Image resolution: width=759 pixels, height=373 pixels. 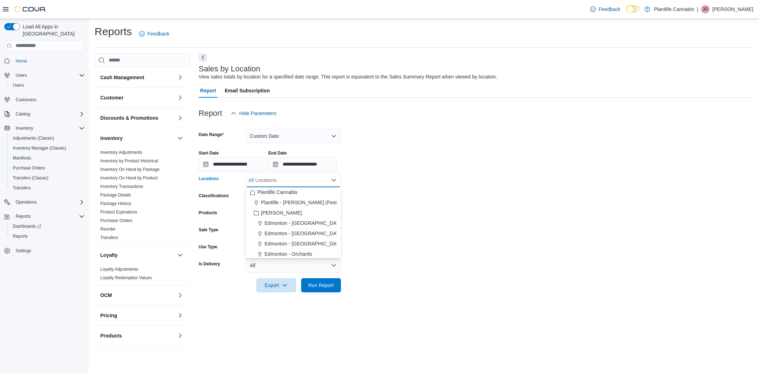 I want to click on a: Transfers (Classic), so click(x=31, y=178).